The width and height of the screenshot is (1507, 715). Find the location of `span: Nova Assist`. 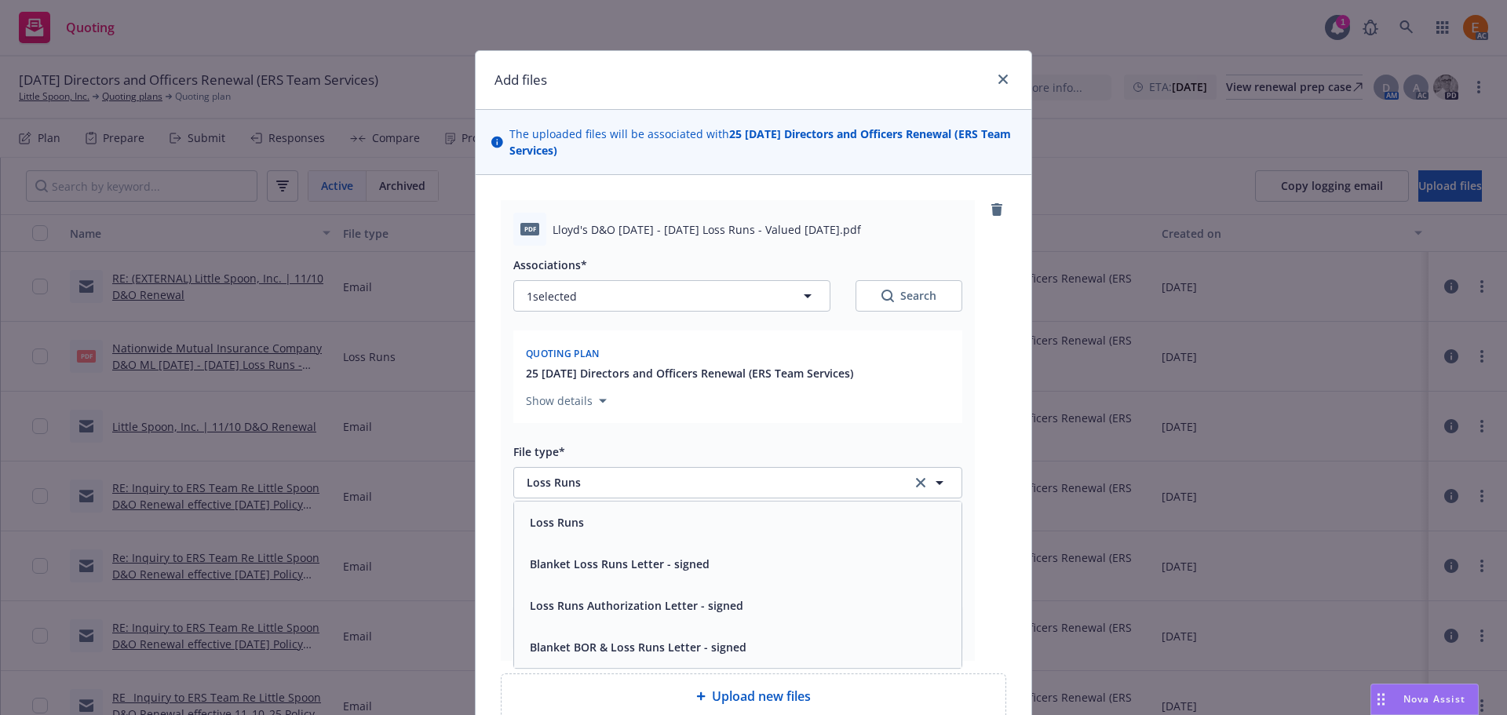

span: Nova Assist is located at coordinates (1434, 699).